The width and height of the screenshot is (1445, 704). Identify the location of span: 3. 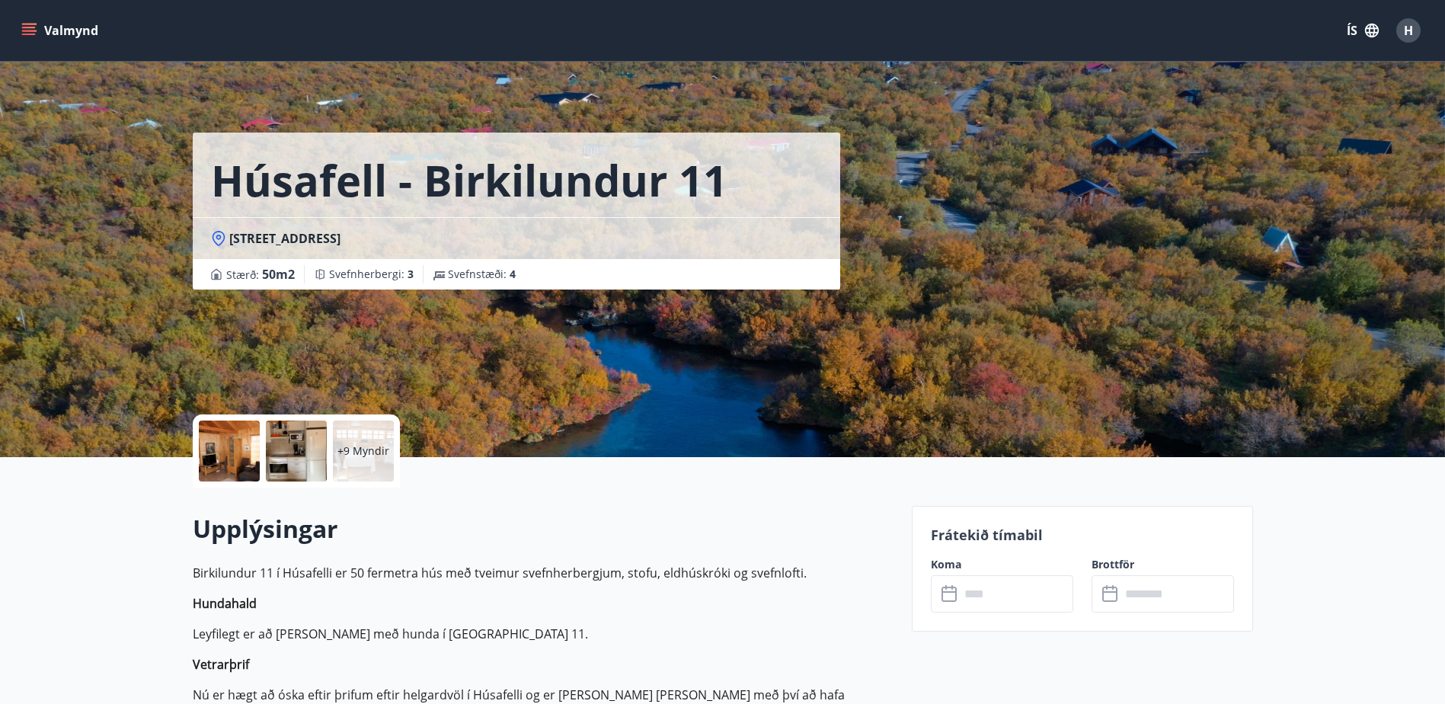
(410, 273).